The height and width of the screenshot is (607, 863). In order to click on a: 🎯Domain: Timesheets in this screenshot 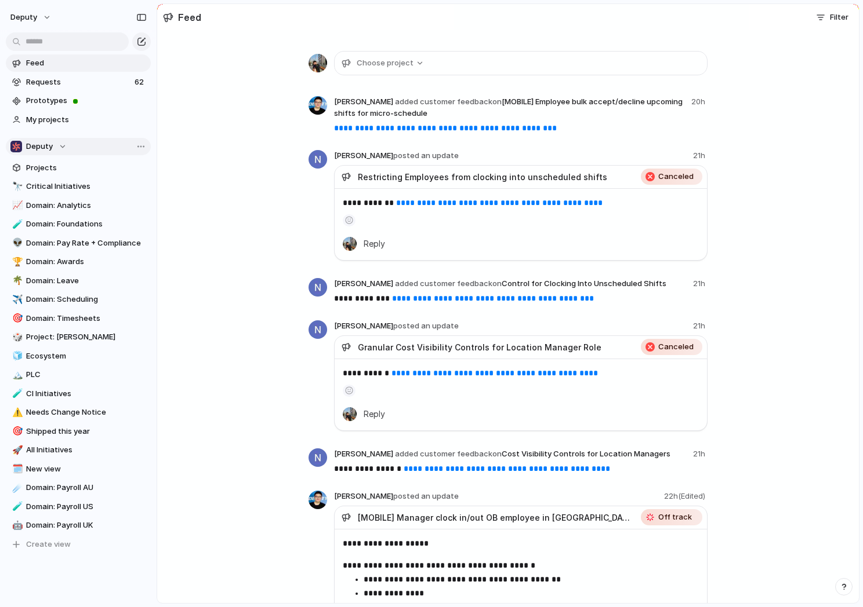, I will do `click(78, 319)`.